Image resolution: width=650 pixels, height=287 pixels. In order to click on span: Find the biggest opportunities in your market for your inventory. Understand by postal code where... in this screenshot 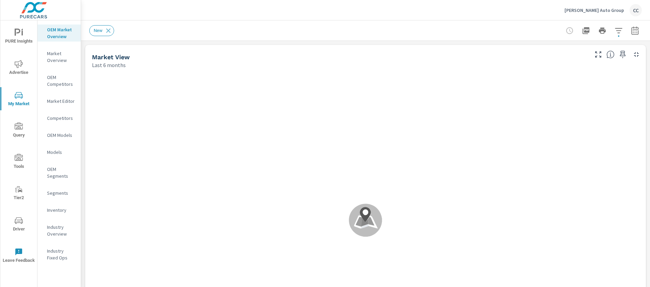, I will do `click(611, 55)`.